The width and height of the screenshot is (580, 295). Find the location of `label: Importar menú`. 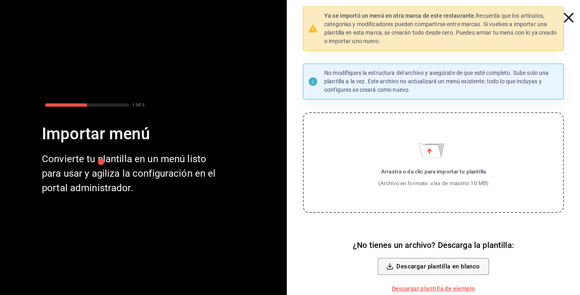

label: Importar menú is located at coordinates (433, 163).